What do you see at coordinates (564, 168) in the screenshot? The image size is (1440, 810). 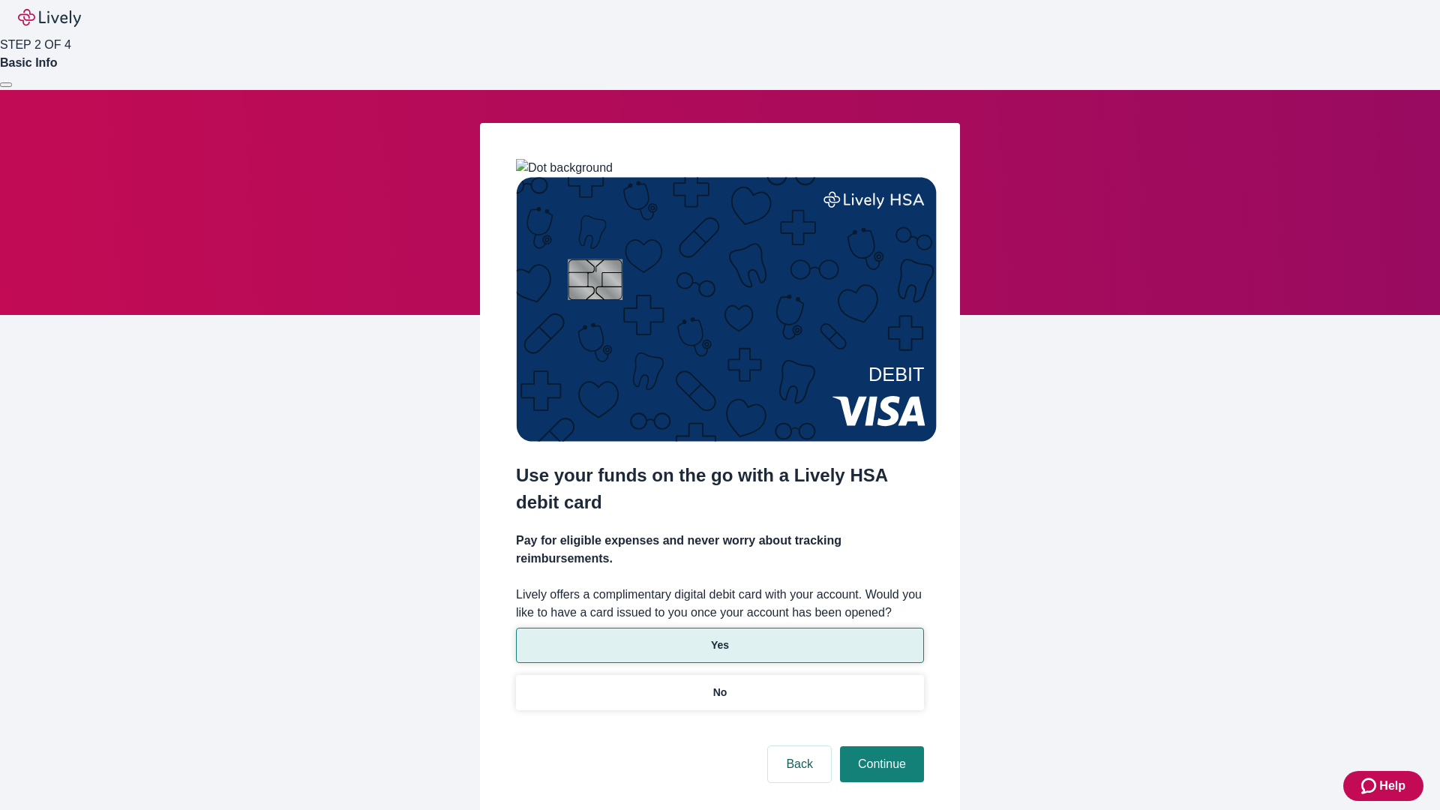 I see `img: Dot background` at bounding box center [564, 168].